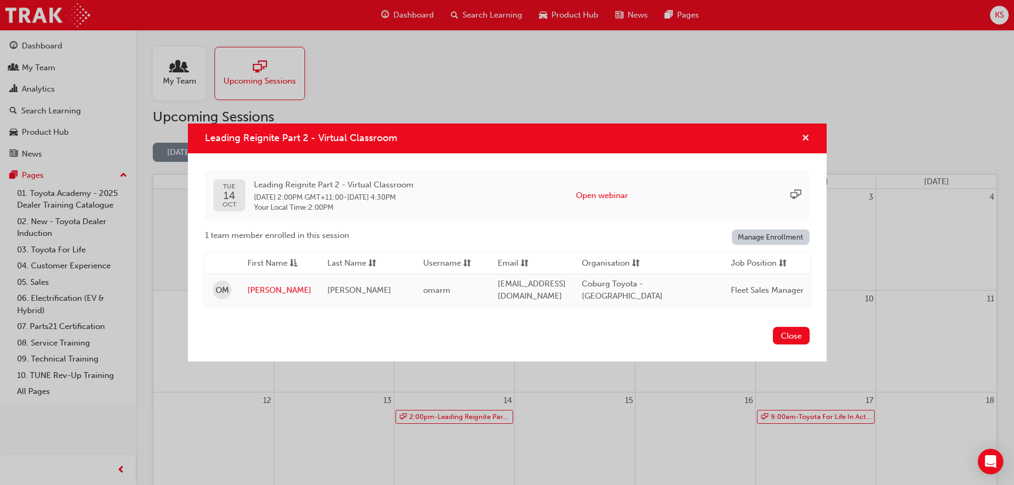 This screenshot has width=1014, height=485. Describe the element at coordinates (437, 290) in the screenshot. I see `span: omarm` at that location.